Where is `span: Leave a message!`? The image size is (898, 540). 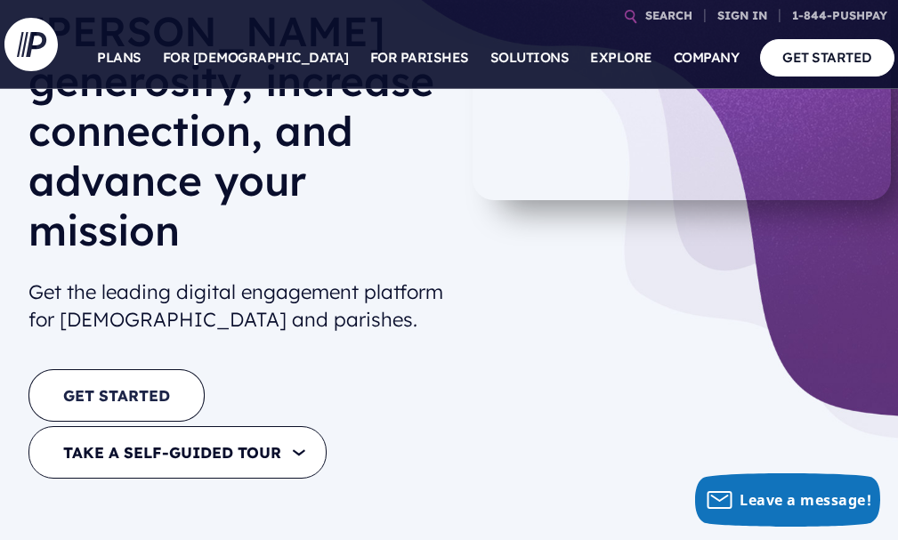 span: Leave a message! is located at coordinates (806, 500).